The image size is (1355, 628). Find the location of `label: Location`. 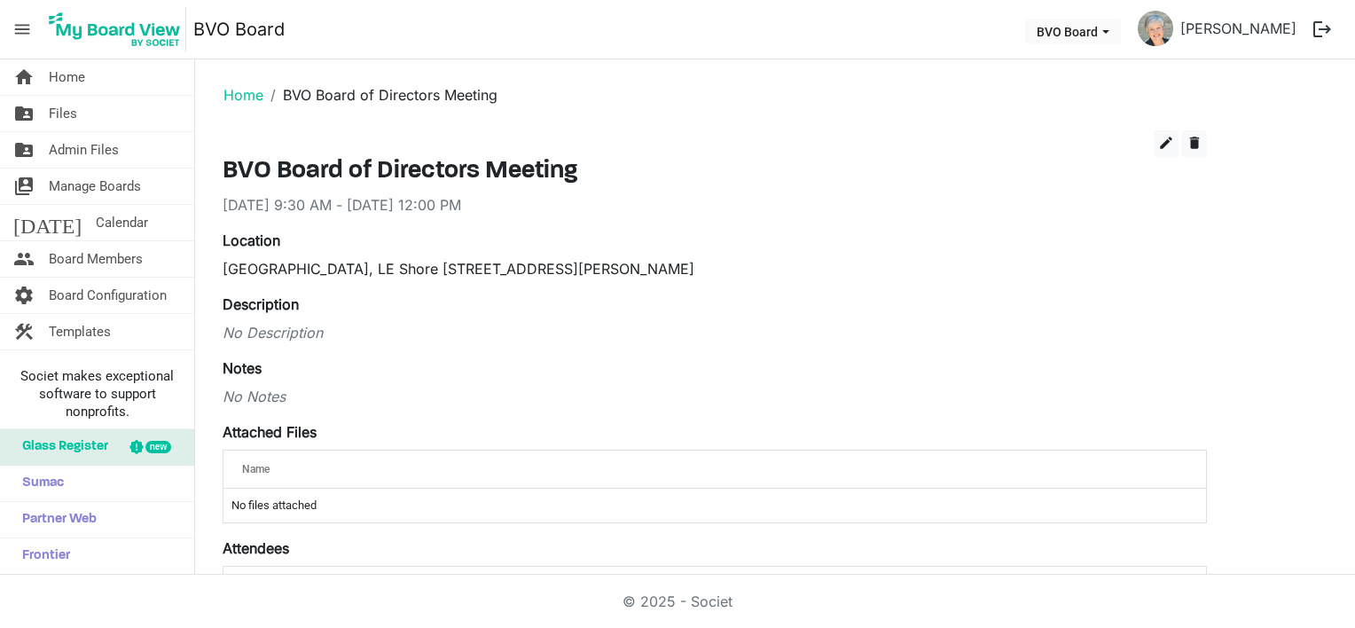

label: Location is located at coordinates (251, 240).